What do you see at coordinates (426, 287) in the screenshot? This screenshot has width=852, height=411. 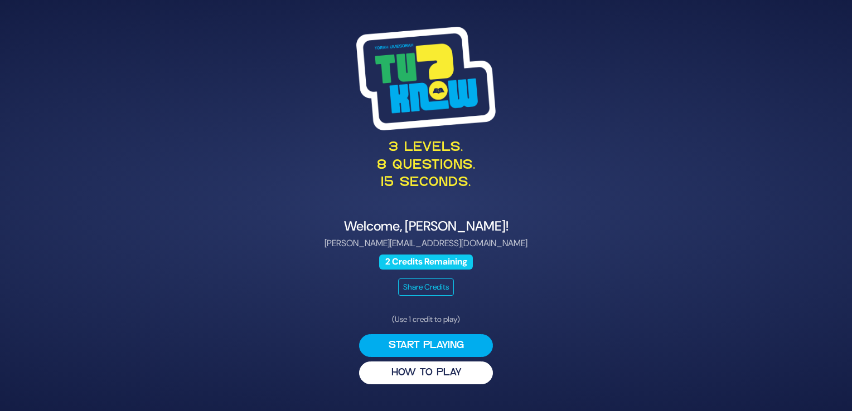 I see `button: Share Credits` at bounding box center [426, 287].